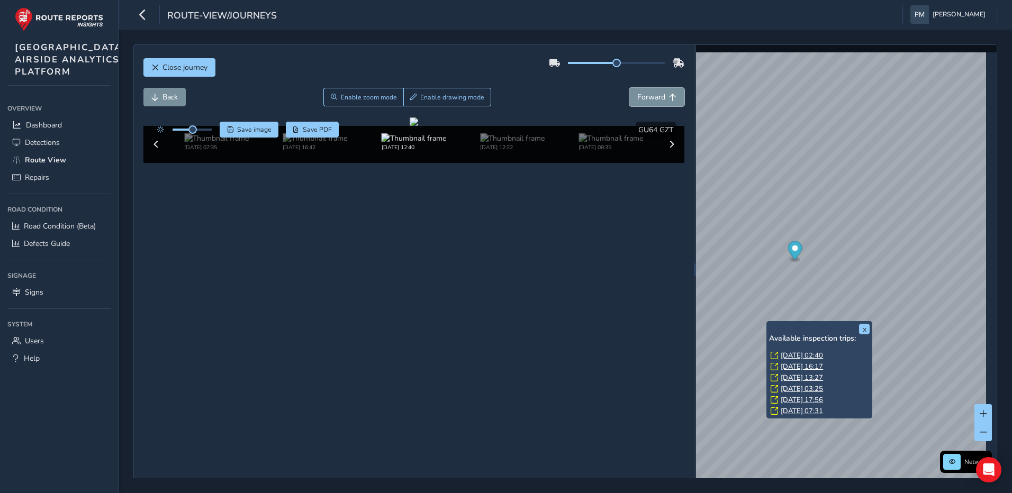 This screenshot has height=493, width=1012. What do you see at coordinates (59, 324) in the screenshot?
I see `div: System` at bounding box center [59, 324].